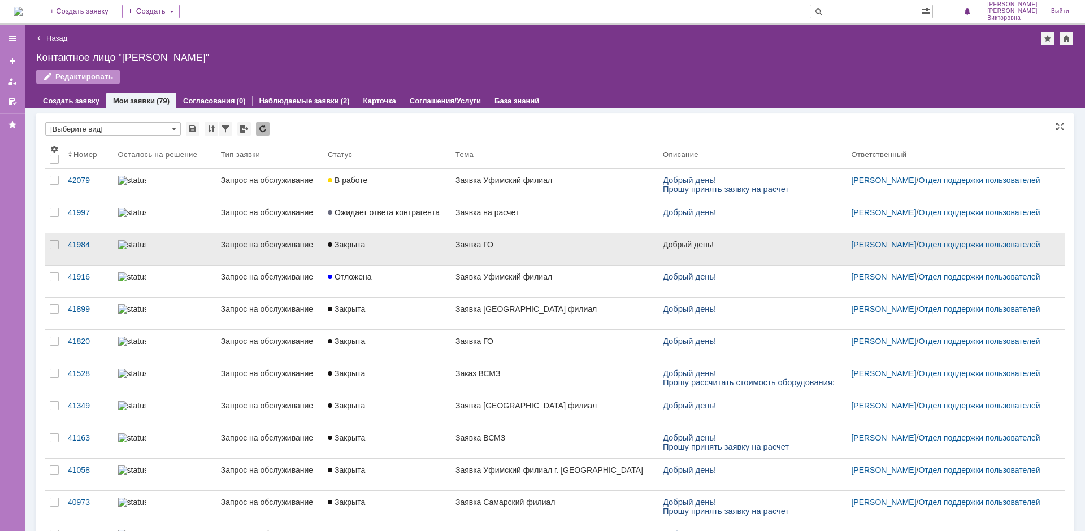 The image size is (1085, 531). Describe the element at coordinates (165, 282) in the screenshot. I see `a: statusbar-60 (1).png` at that location.